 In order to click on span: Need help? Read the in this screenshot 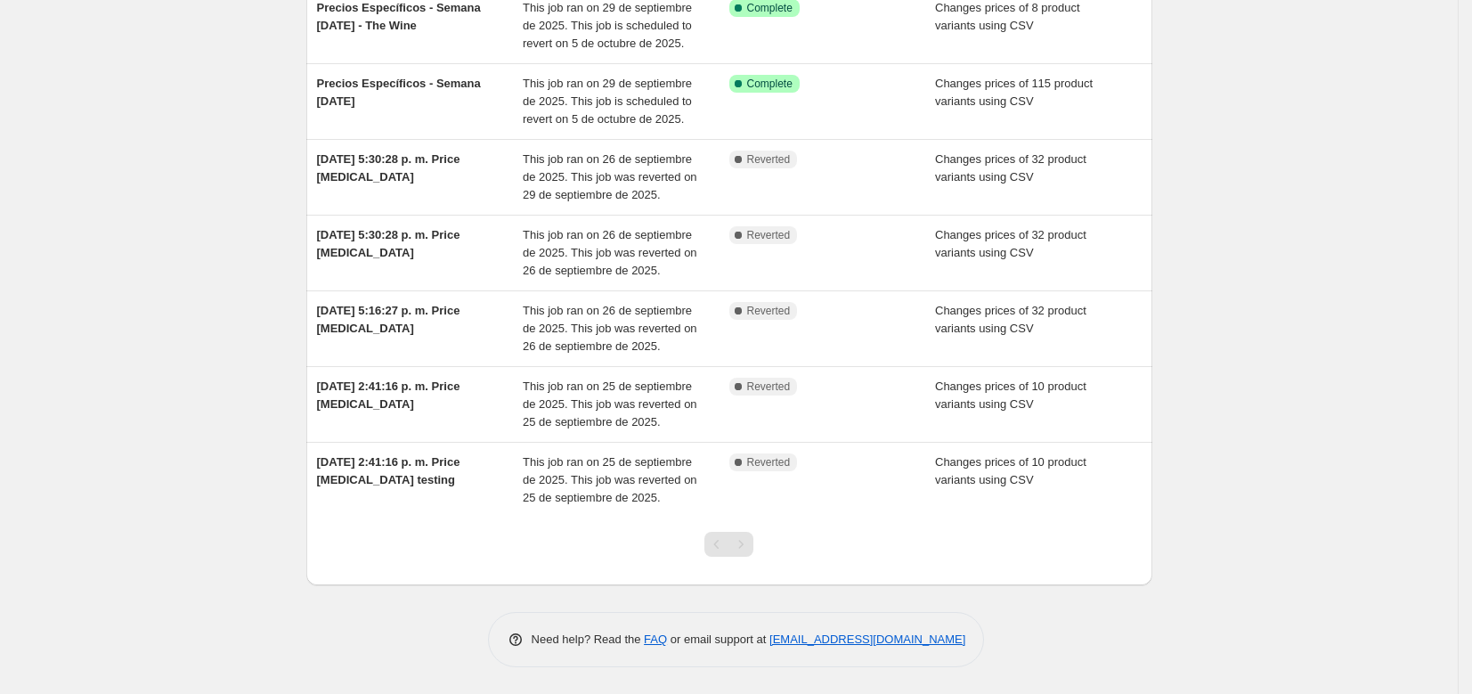, I will do `click(588, 638)`.